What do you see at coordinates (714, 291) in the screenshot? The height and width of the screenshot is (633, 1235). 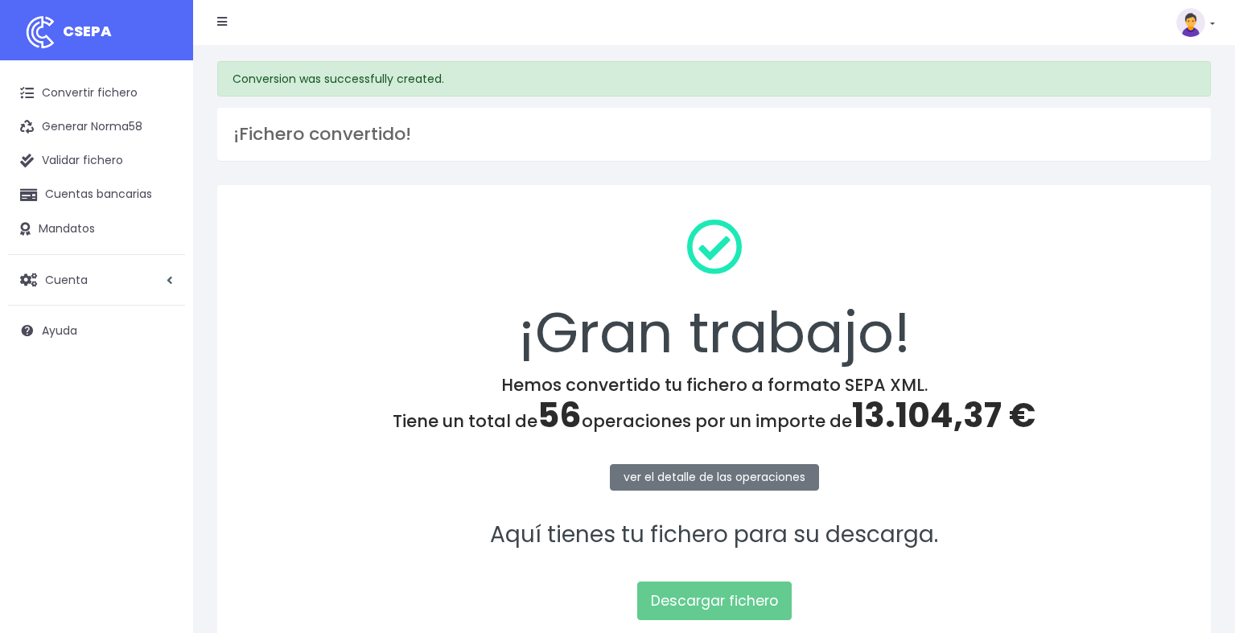 I see `div: ¡Gran trabajo!` at bounding box center [714, 291].